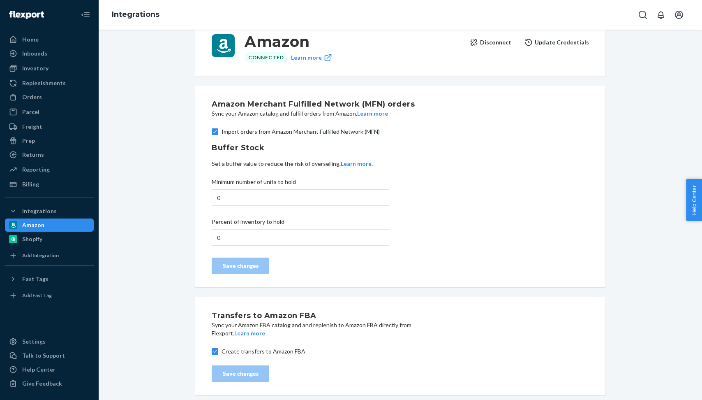  What do you see at coordinates (694, 200) in the screenshot?
I see `span: Help Center` at bounding box center [694, 200].